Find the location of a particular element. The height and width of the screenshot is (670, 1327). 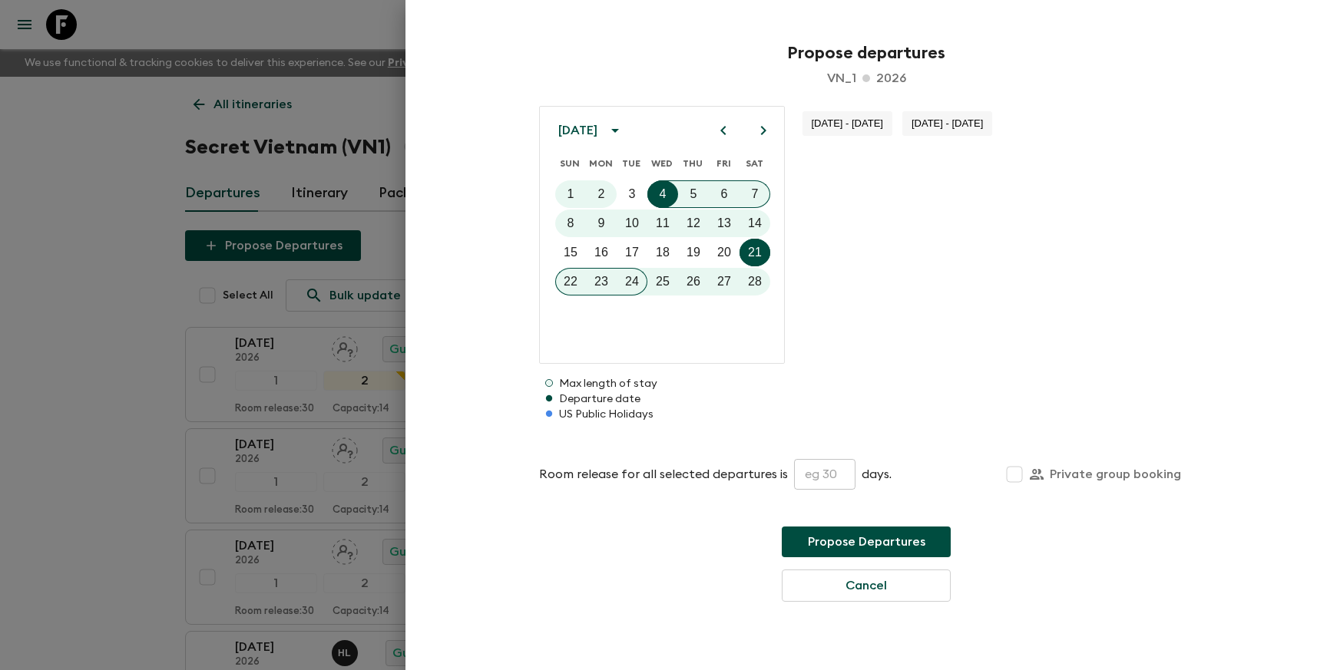

p: 25 is located at coordinates (663, 282).